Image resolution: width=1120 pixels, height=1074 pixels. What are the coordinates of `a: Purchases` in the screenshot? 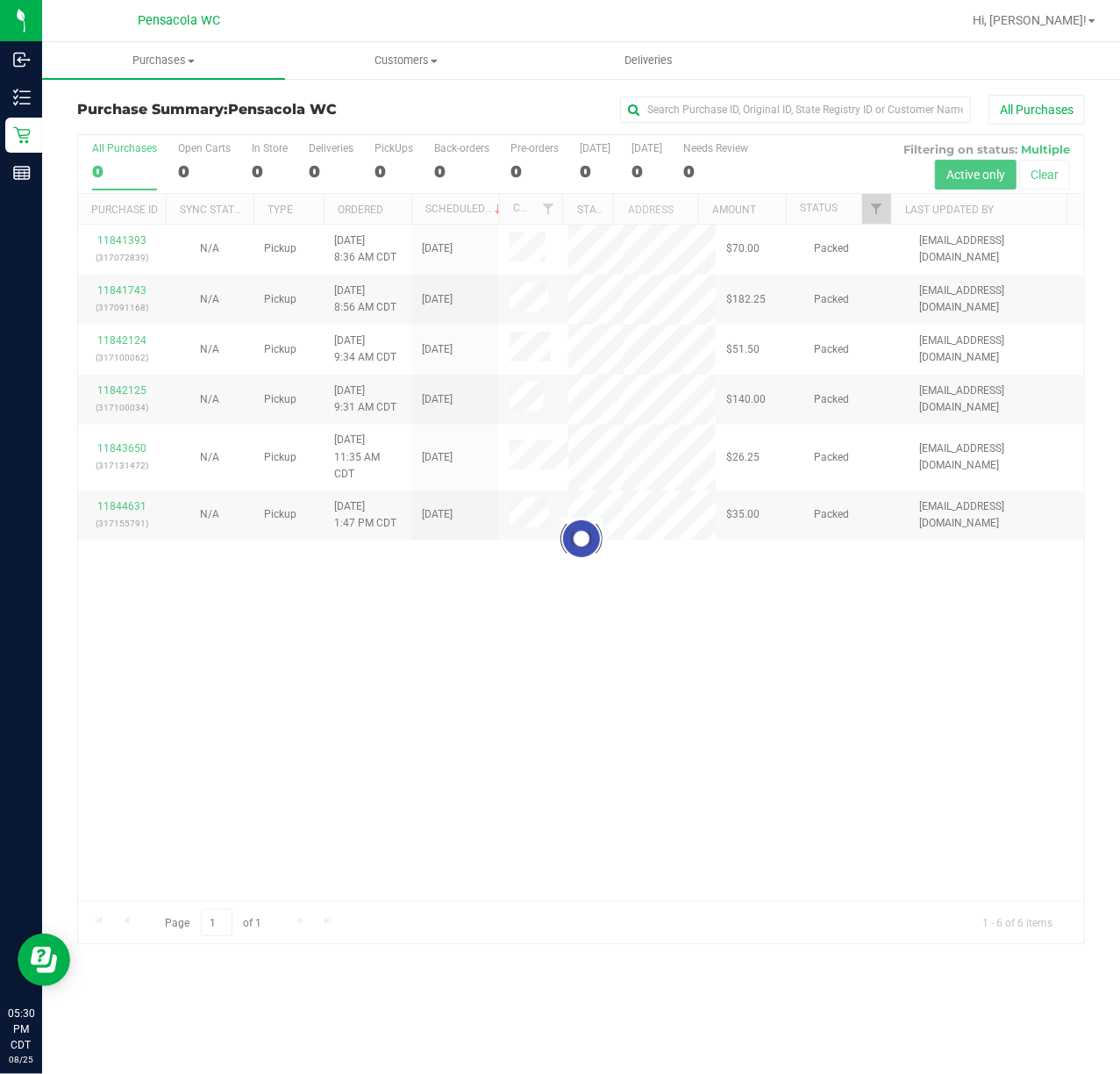 It's located at (163, 61).